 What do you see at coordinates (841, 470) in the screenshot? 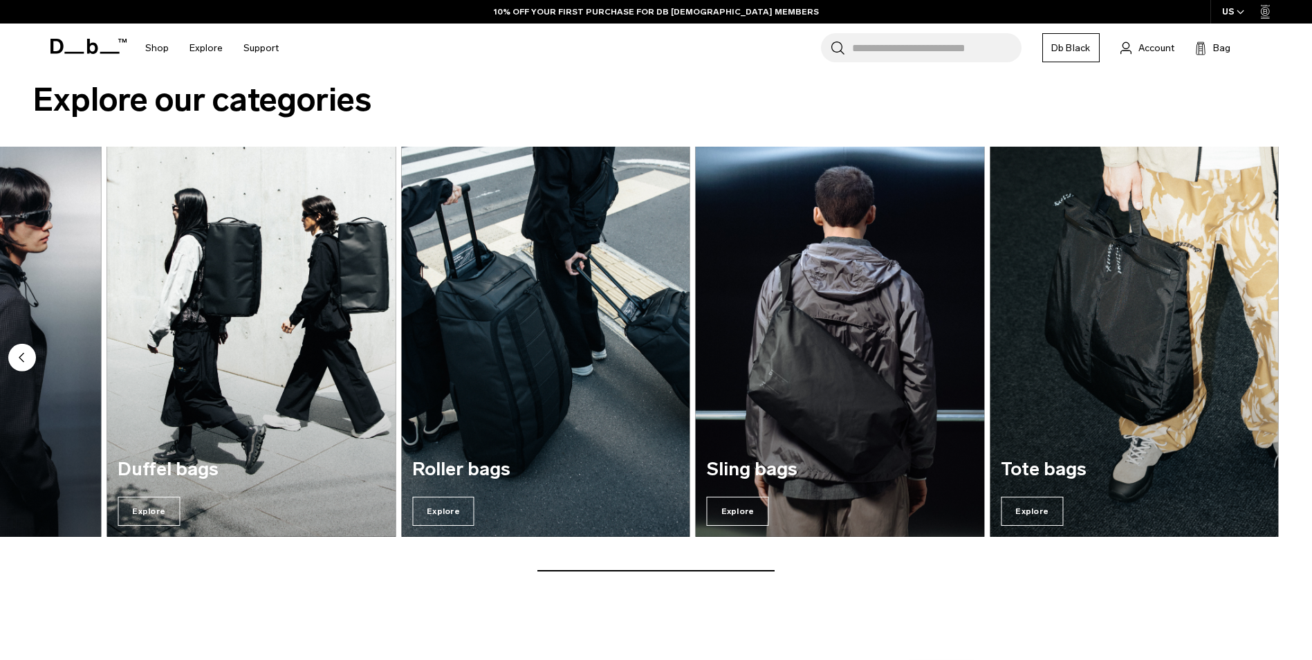
I see `h3: Sling bags` at bounding box center [841, 470].